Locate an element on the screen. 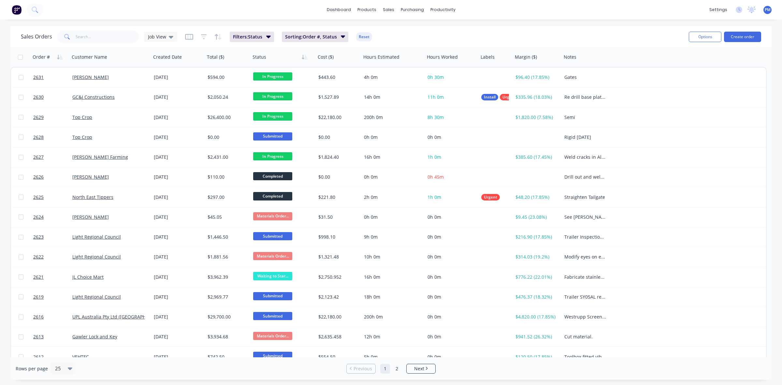 The height and width of the screenshot is (385, 782). a: North East Tippers is located at coordinates (93, 197).